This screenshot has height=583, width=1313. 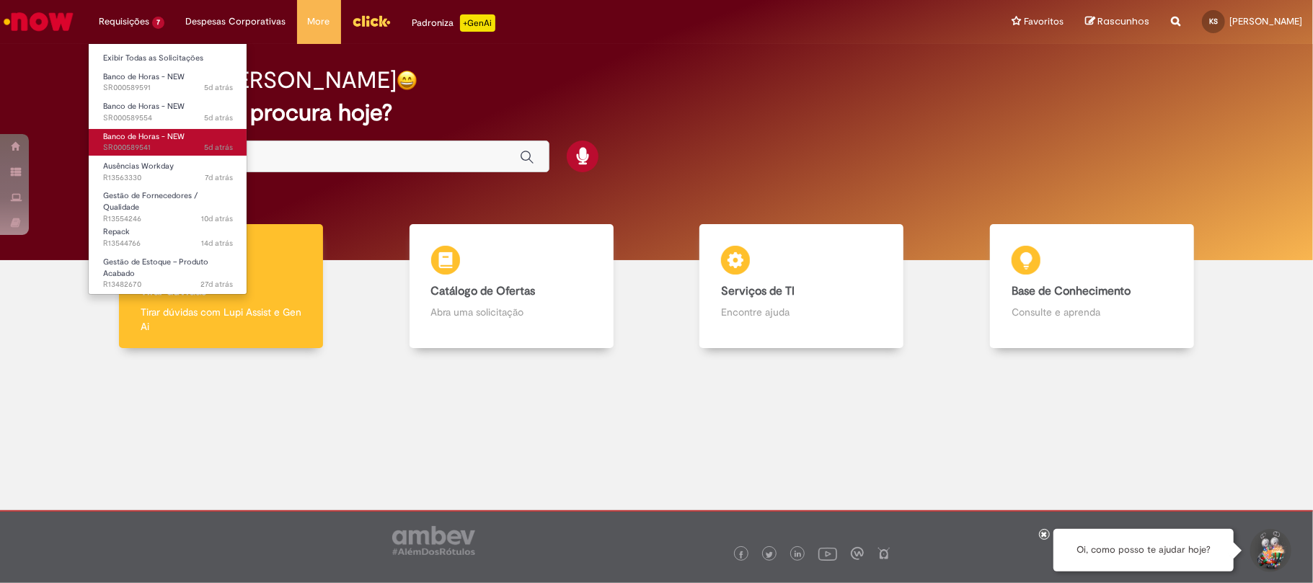 I want to click on span: 7d atrás, so click(x=219, y=177).